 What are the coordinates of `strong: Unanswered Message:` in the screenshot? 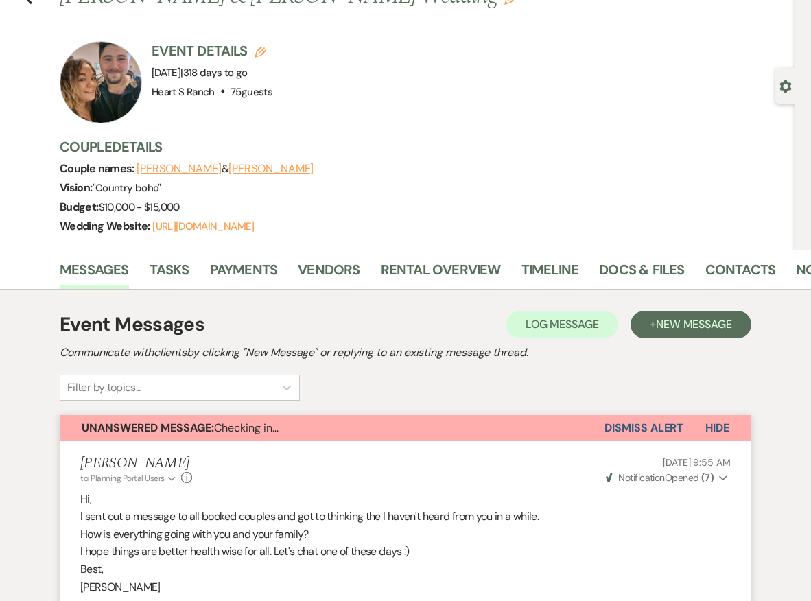 It's located at (148, 427).